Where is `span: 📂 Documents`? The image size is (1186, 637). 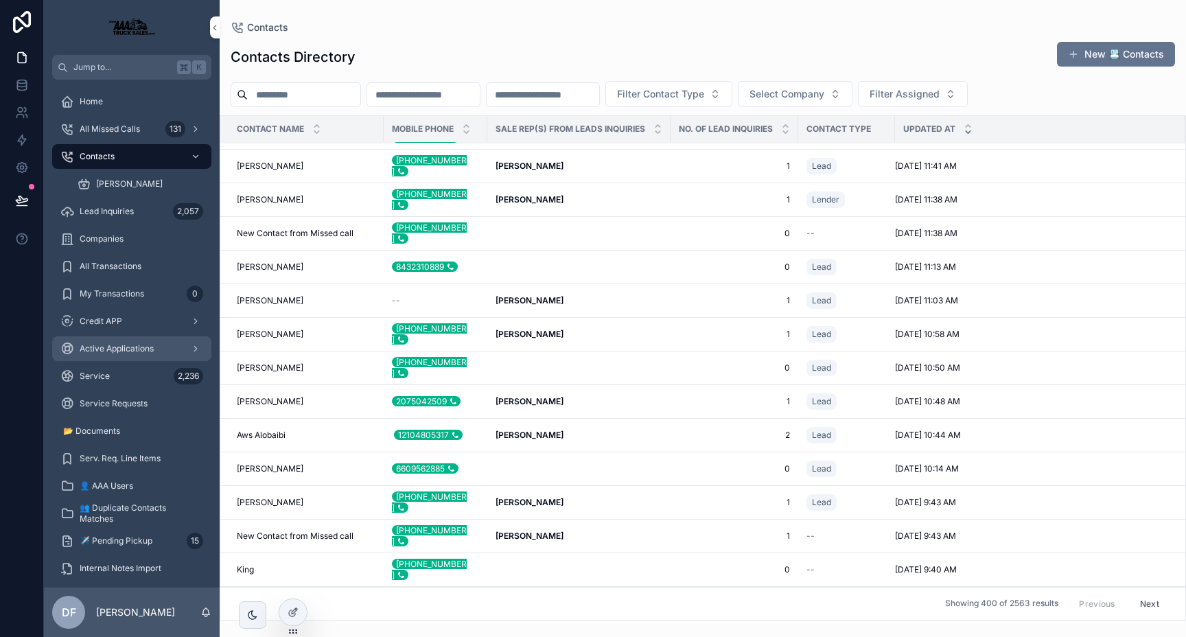
span: 📂 Documents is located at coordinates (91, 431).